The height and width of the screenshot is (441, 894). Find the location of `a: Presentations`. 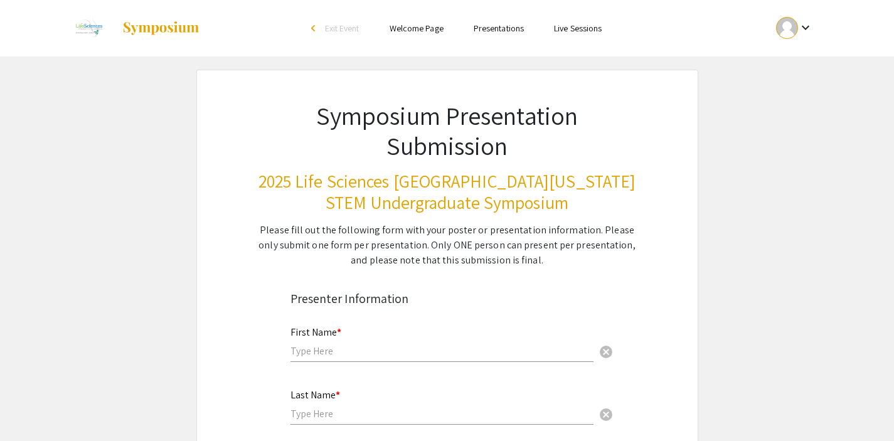

a: Presentations is located at coordinates (499, 28).